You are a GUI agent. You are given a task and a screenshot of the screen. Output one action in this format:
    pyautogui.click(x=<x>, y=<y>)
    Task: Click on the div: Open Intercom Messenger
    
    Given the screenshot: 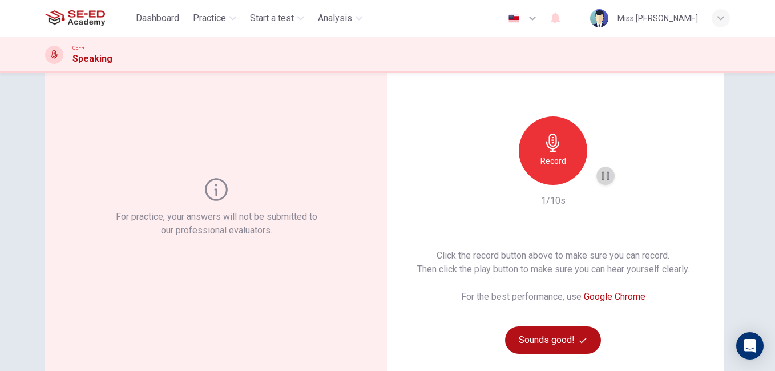 What is the action you would take?
    pyautogui.click(x=750, y=346)
    